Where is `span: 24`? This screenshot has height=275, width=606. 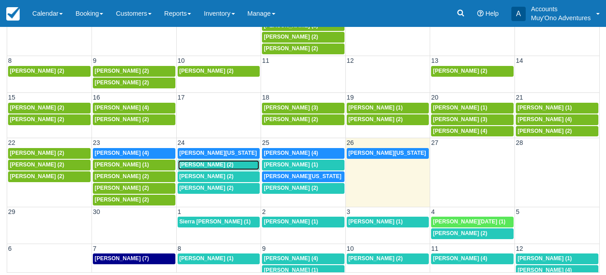
span: 24 is located at coordinates (181, 143).